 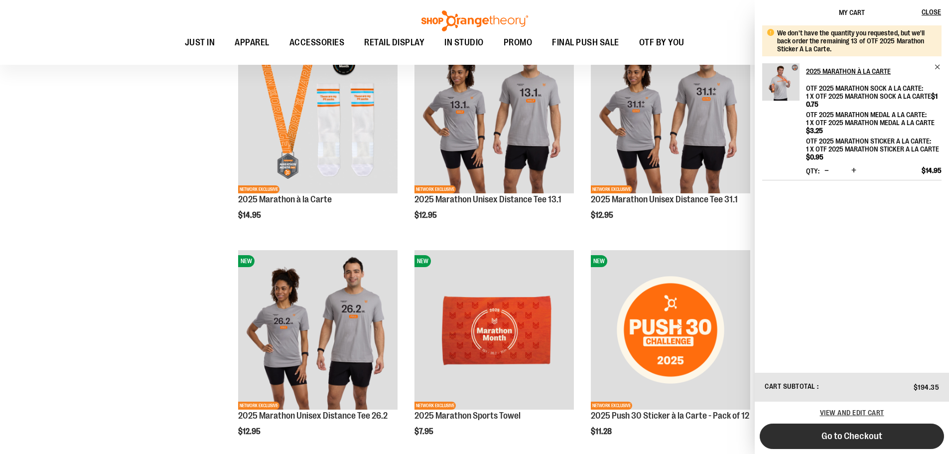 I want to click on a: 2025 Push 30 Sticker à la Carte - Pack of 12NEWNETWORK EXCLUSIVE, so click(x=671, y=330).